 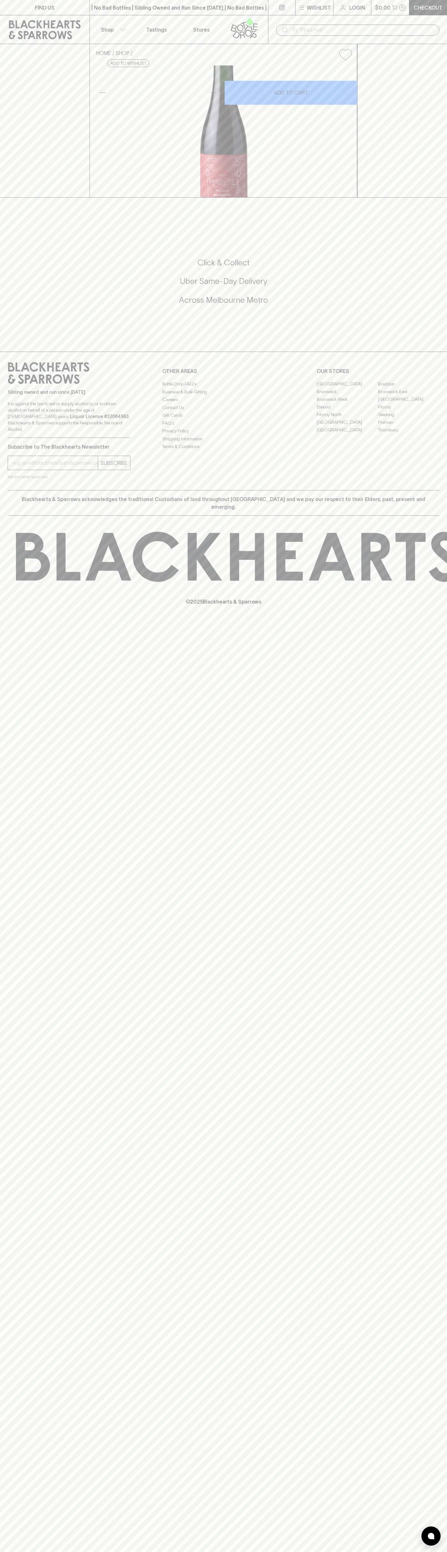 What do you see at coordinates (99, 416) in the screenshot?
I see `strong: Liquor License #32064953` at bounding box center [99, 416].